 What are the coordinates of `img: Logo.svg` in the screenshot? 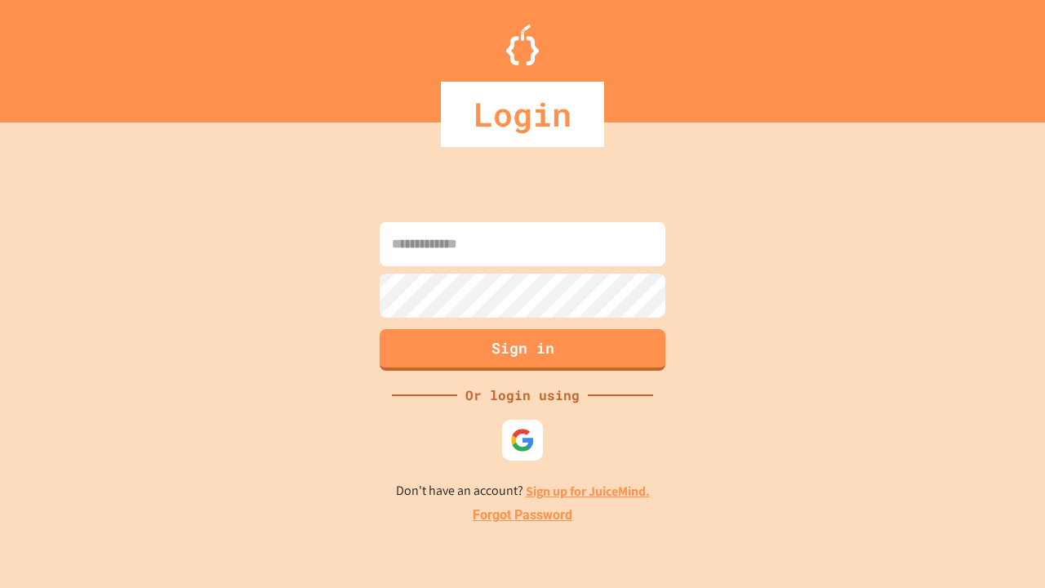 It's located at (522, 45).